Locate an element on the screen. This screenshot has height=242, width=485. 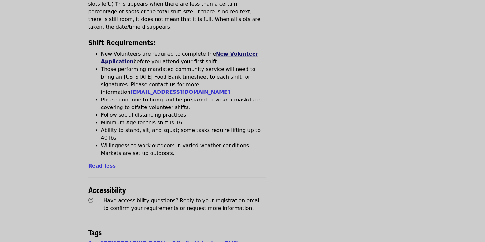
span: Read less is located at coordinates (102, 166).